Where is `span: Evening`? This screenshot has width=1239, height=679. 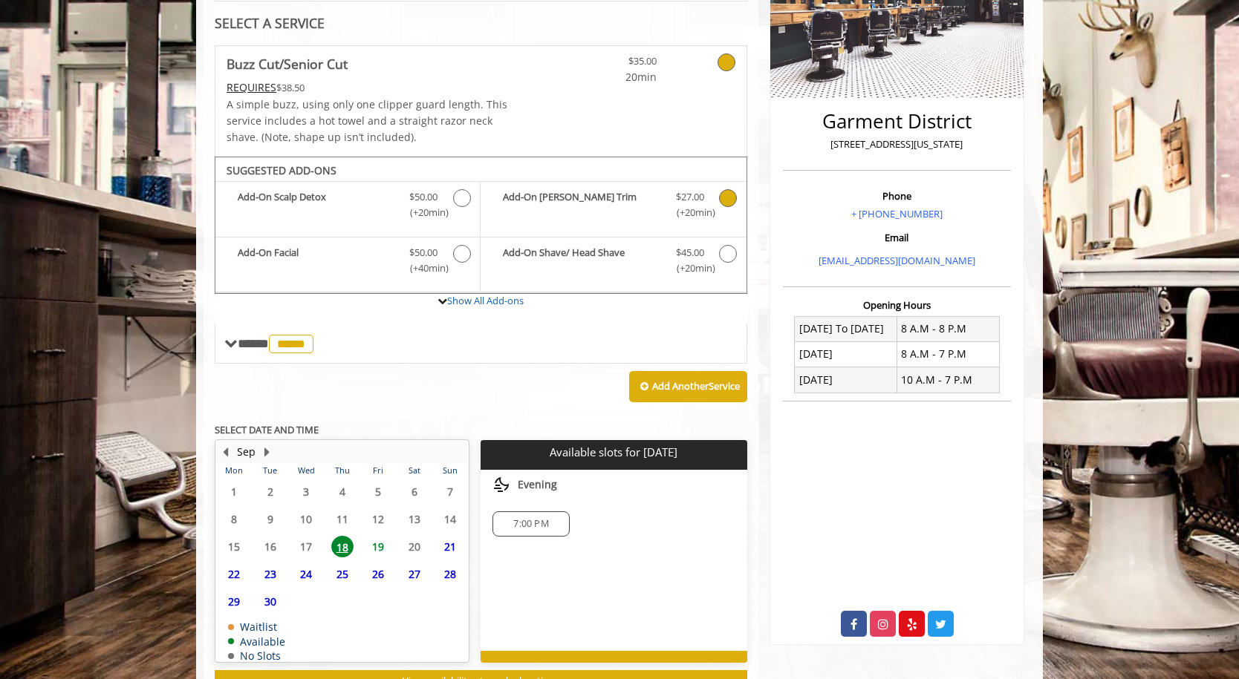 span: Evening is located at coordinates (537, 485).